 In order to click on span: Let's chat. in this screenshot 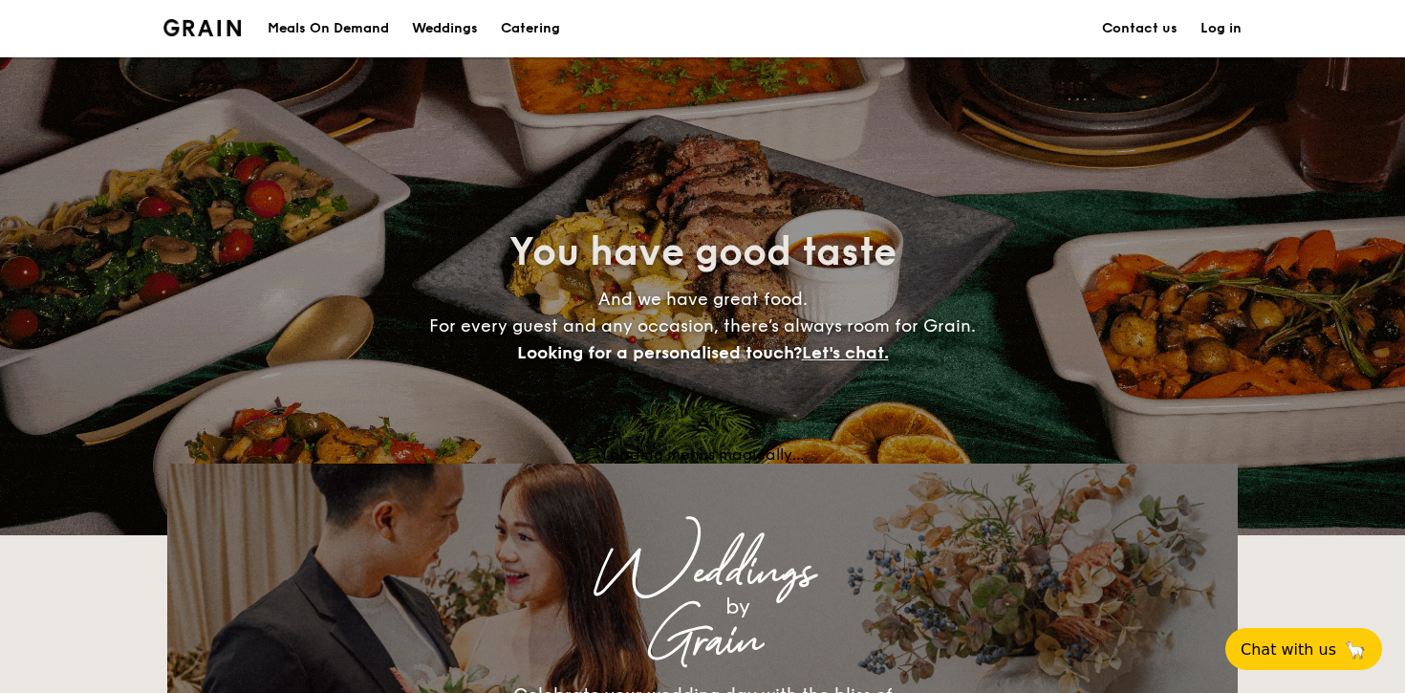, I will do `click(845, 353)`.